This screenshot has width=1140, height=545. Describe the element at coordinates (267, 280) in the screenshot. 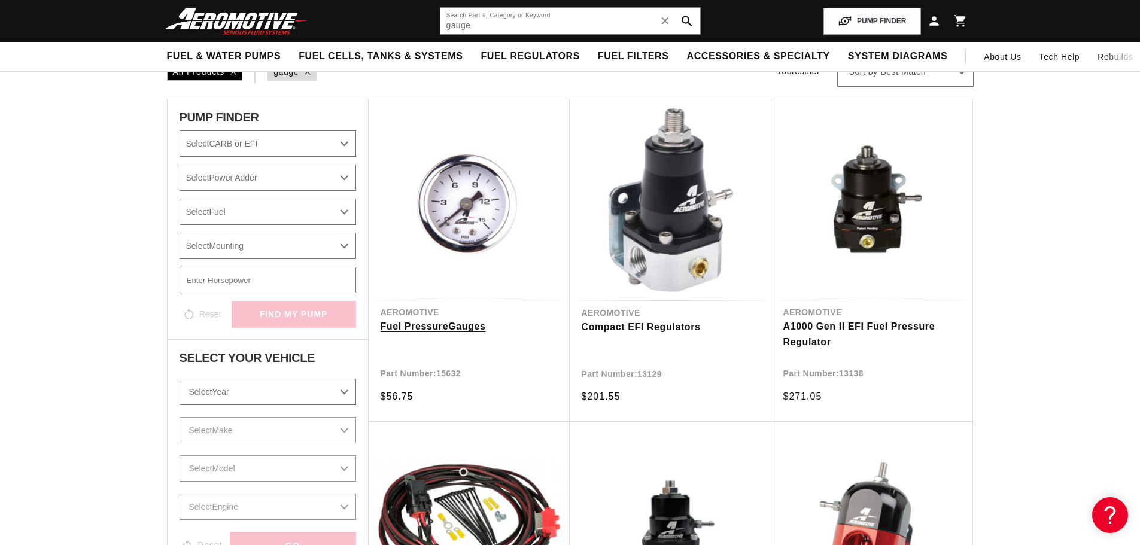

I see `input: Enter Horsepower` at that location.